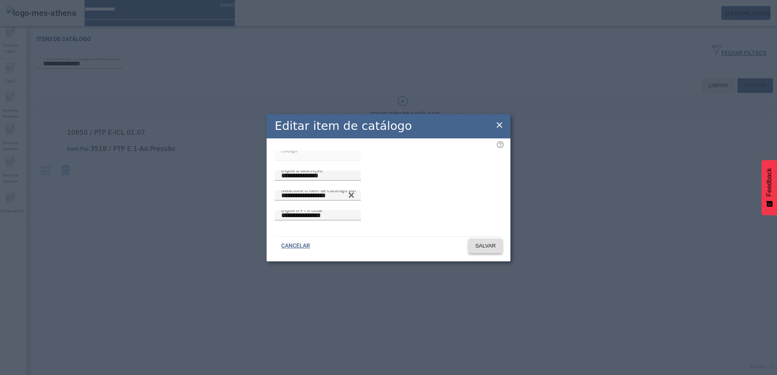  Describe the element at coordinates (289, 150) in the screenshot. I see `mat-label: Código` at that location.